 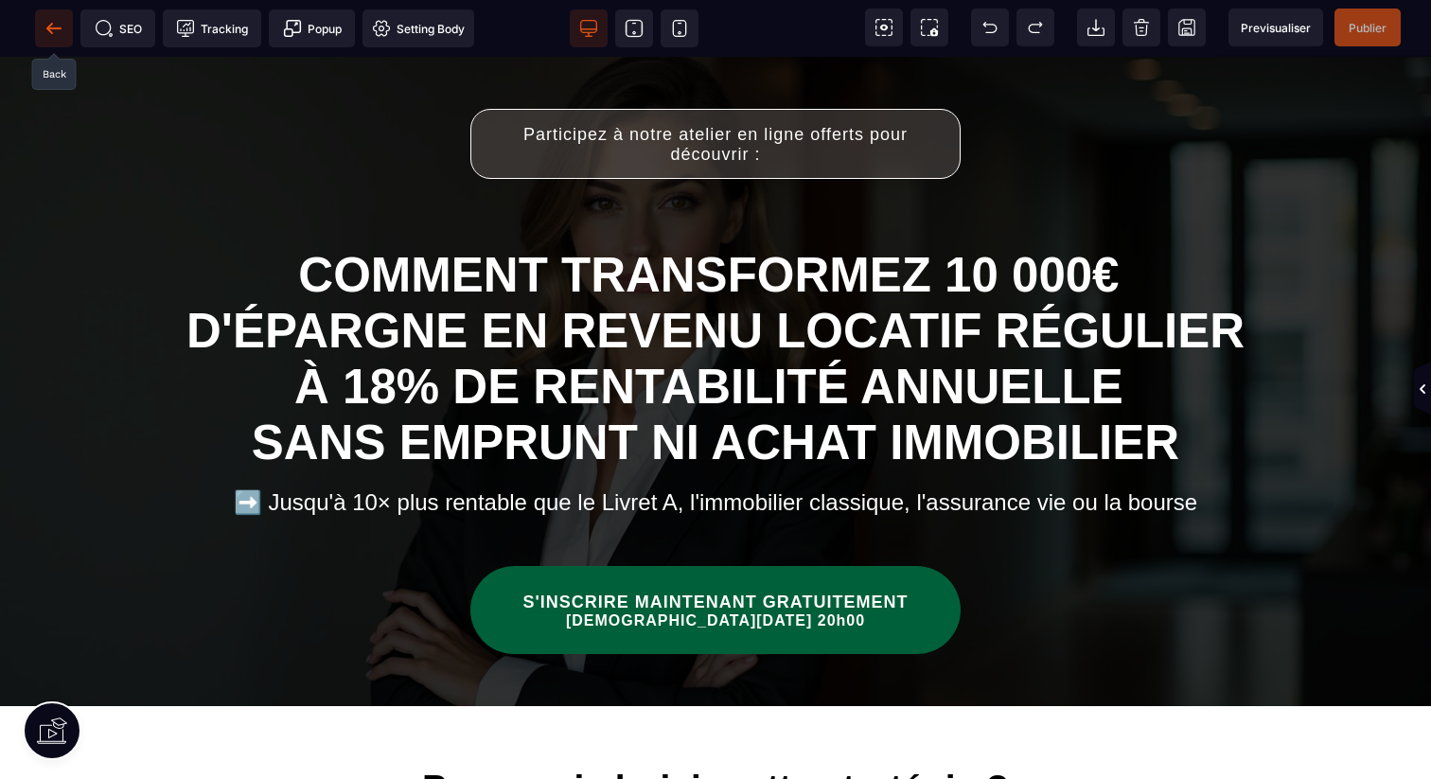 I want to click on h1: Pourquoi choisir cette stratégie ?, so click(x=716, y=732).